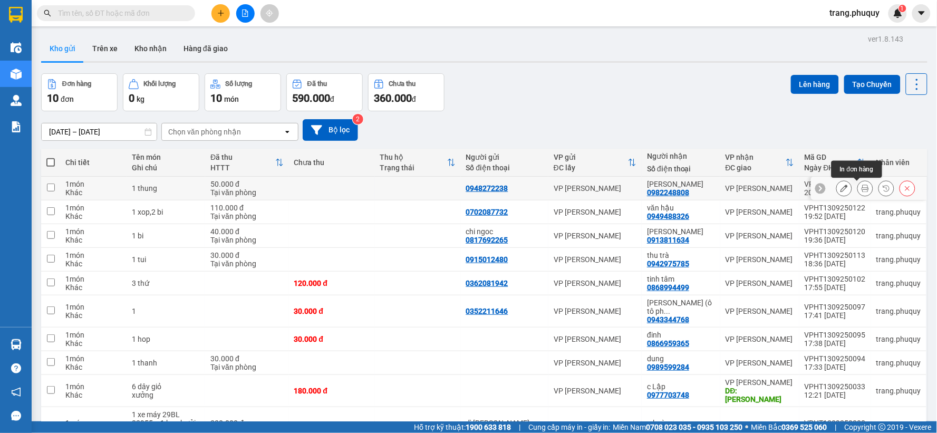 The width and height of the screenshot is (937, 433). What do you see at coordinates (681, 255) in the screenshot?
I see `div: thu trà` at bounding box center [681, 255].